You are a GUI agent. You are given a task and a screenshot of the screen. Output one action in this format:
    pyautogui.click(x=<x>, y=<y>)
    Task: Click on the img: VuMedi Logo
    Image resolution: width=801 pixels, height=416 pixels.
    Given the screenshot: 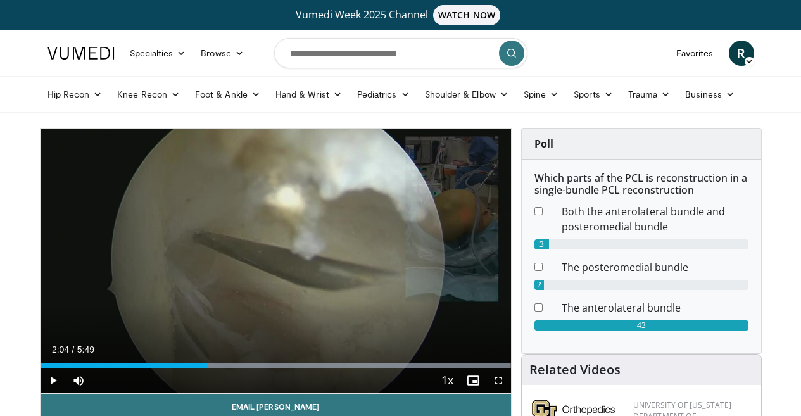 What is the action you would take?
    pyautogui.click(x=81, y=53)
    